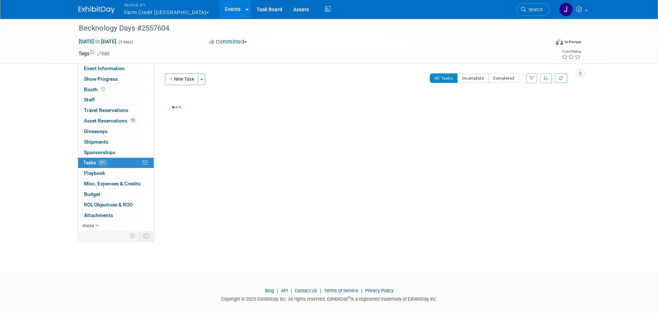 Image resolution: width=658 pixels, height=313 pixels. I want to click on a: Misc. Expenses & Credits, so click(116, 184).